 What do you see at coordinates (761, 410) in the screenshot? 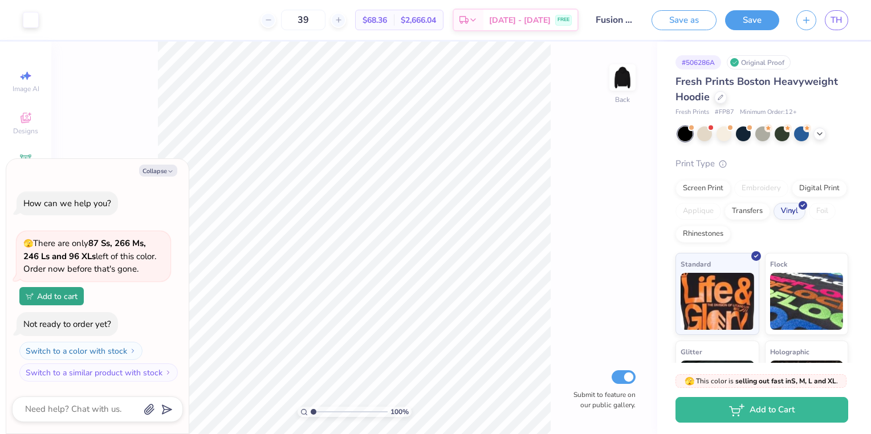
I see `button: Add to Cart` at bounding box center [761, 410].